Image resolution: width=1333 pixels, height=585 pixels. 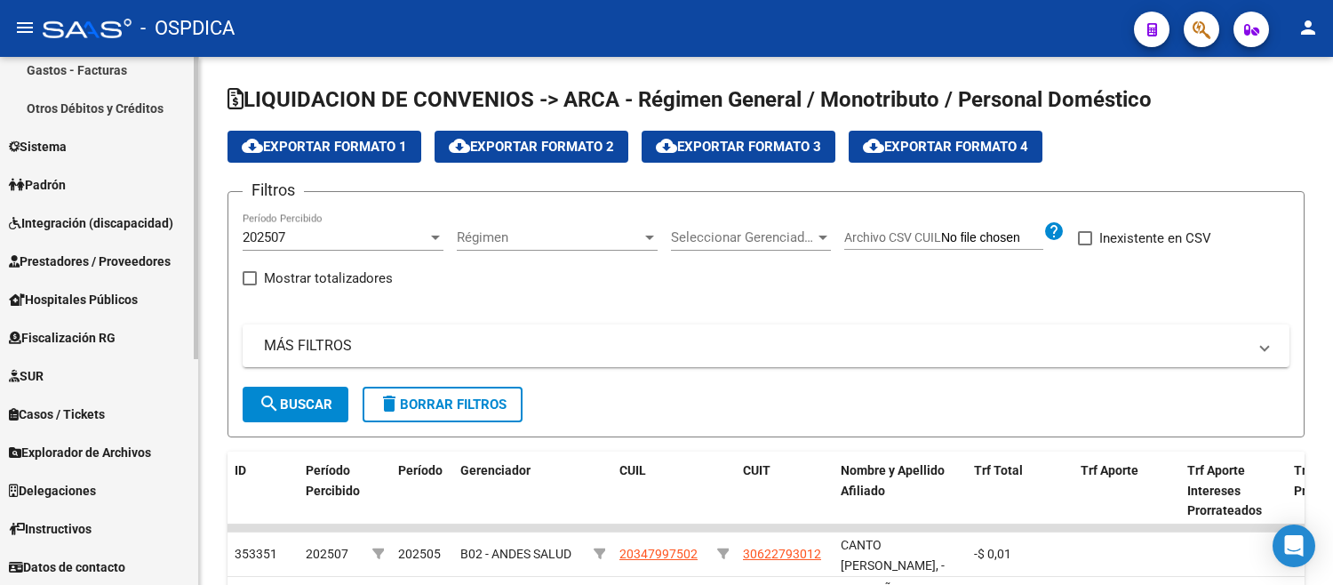 What do you see at coordinates (1126, 490) in the screenshot?
I see `datatable-header-cell: Trf Aporte` at bounding box center [1126, 490].